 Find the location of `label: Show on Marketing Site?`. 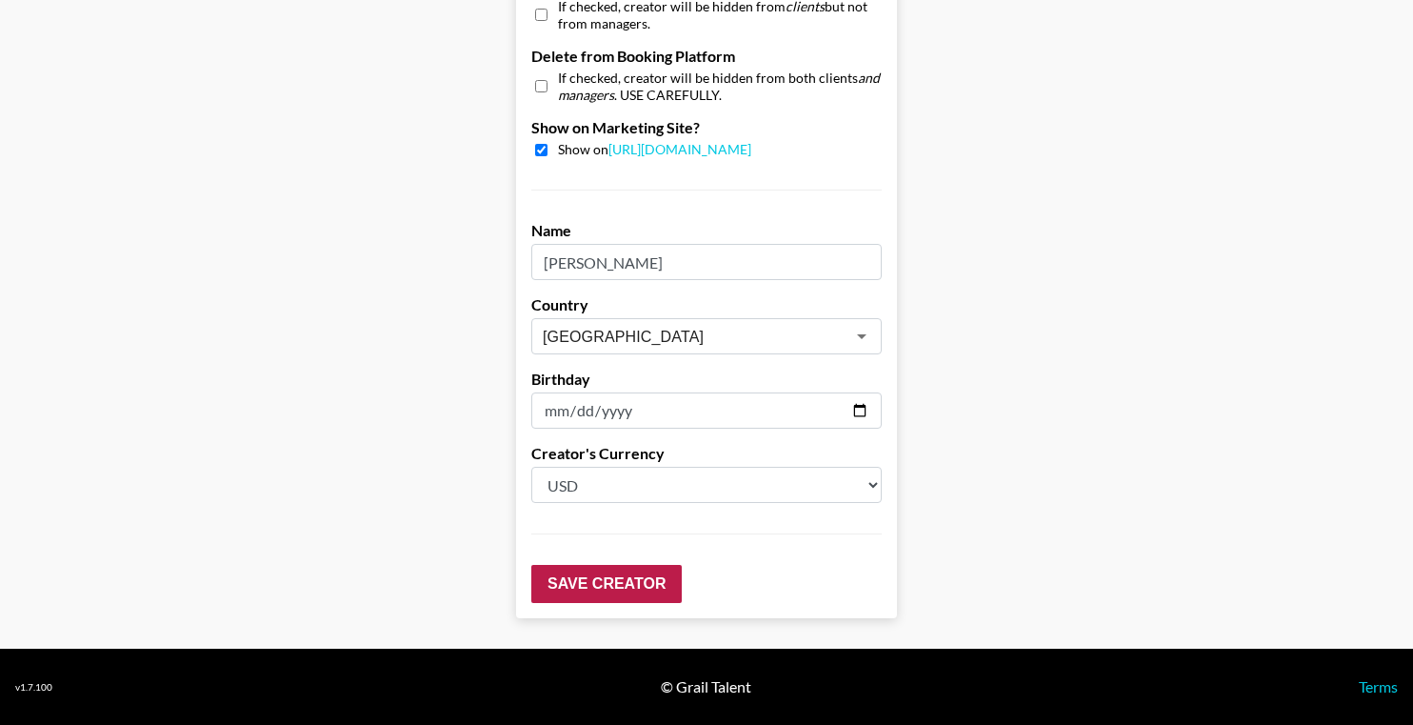

label: Show on Marketing Site? is located at coordinates (707, 128).